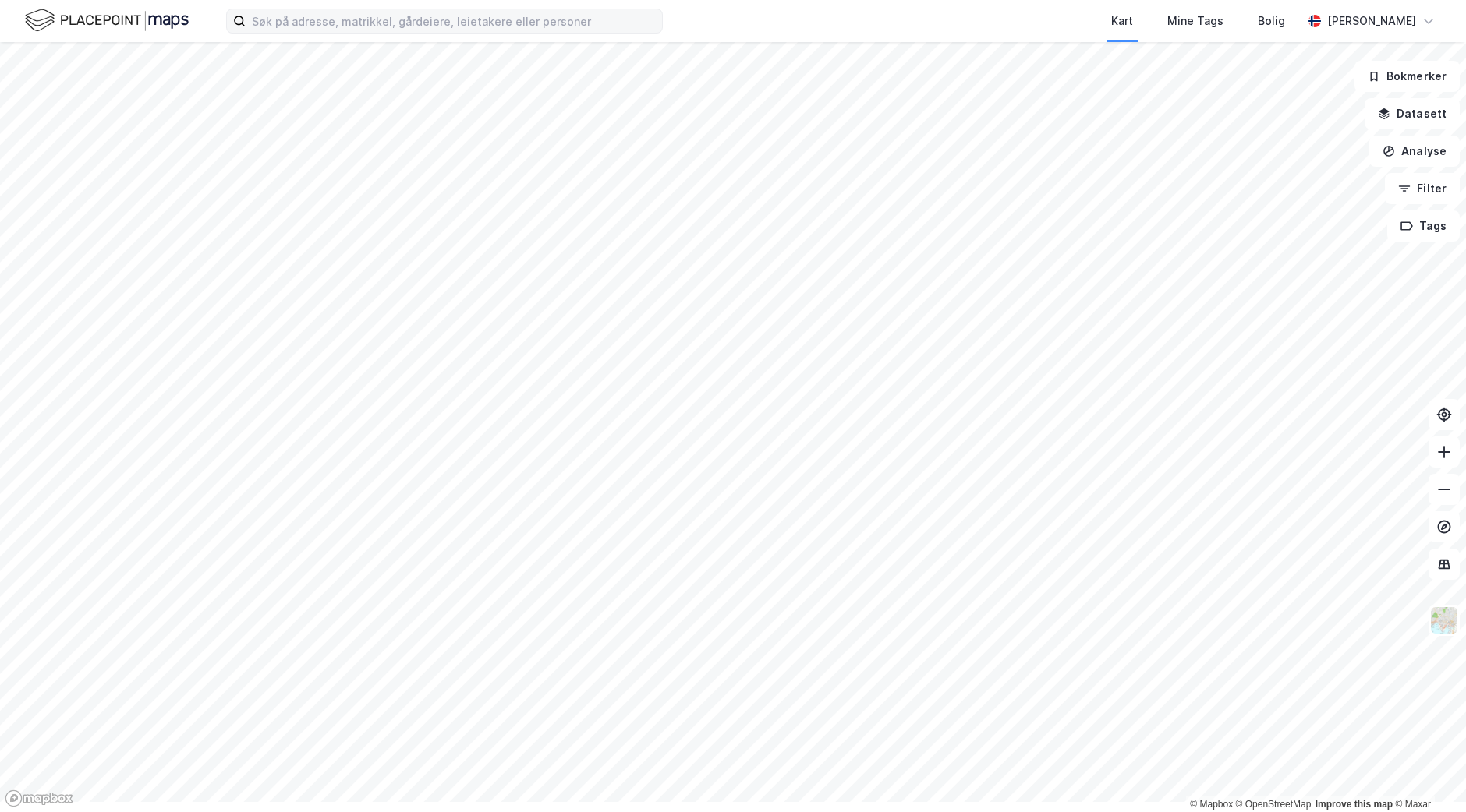 This screenshot has width=1466, height=812. What do you see at coordinates (1412, 114) in the screenshot?
I see `button: Datasett` at bounding box center [1412, 114].